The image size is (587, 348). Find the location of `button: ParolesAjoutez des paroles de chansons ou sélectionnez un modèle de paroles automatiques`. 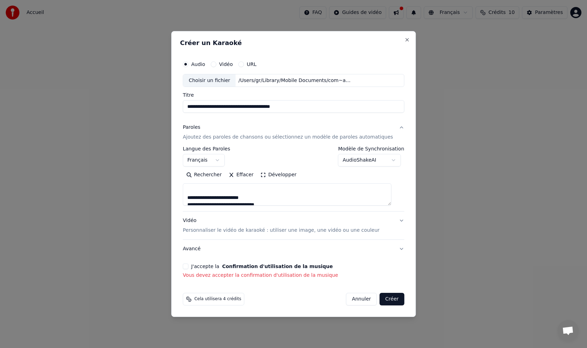

button: ParolesAjoutez des paroles de chansons ou sélectionnez un modèle de paroles automatiques is located at coordinates (294, 133).